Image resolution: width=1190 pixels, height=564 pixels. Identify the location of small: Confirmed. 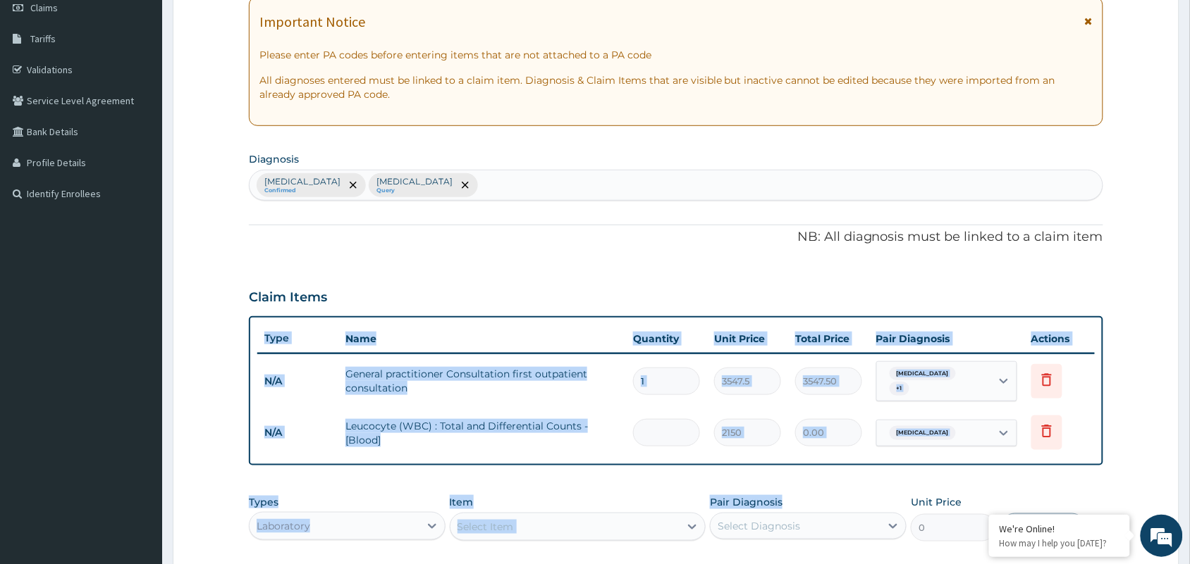
(302, 191).